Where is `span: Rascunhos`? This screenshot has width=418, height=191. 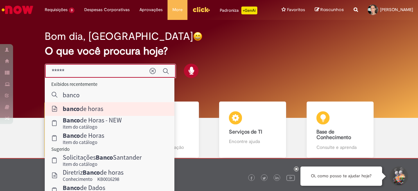 span: Rascunhos is located at coordinates (332, 9).